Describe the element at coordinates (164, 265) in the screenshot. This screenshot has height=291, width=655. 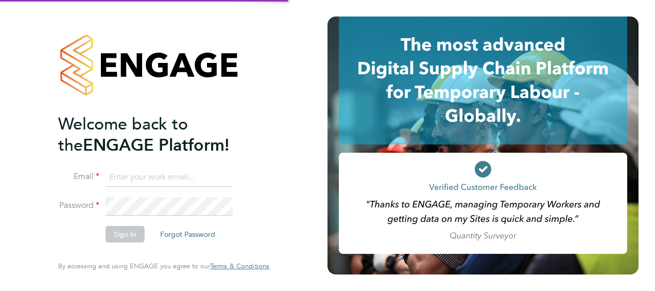
I see `span: By accessing and using ENGAGE you agree to our` at that location.